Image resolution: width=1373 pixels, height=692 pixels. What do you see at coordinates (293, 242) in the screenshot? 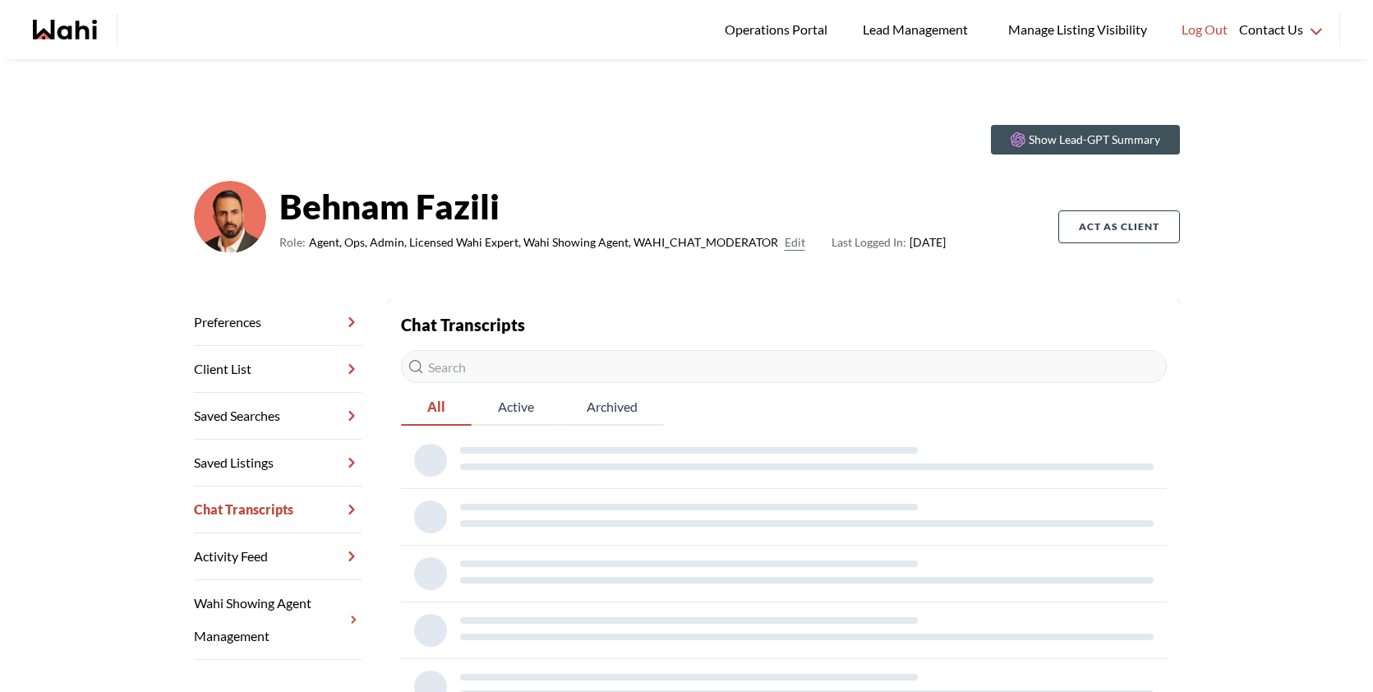
I see `span: Role:` at bounding box center [293, 242].